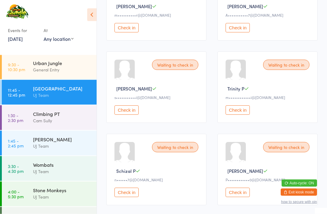 This screenshot has height=214, width=327. Describe the element at coordinates (62, 121) in the screenshot. I see `div: Cam Sully` at that location.